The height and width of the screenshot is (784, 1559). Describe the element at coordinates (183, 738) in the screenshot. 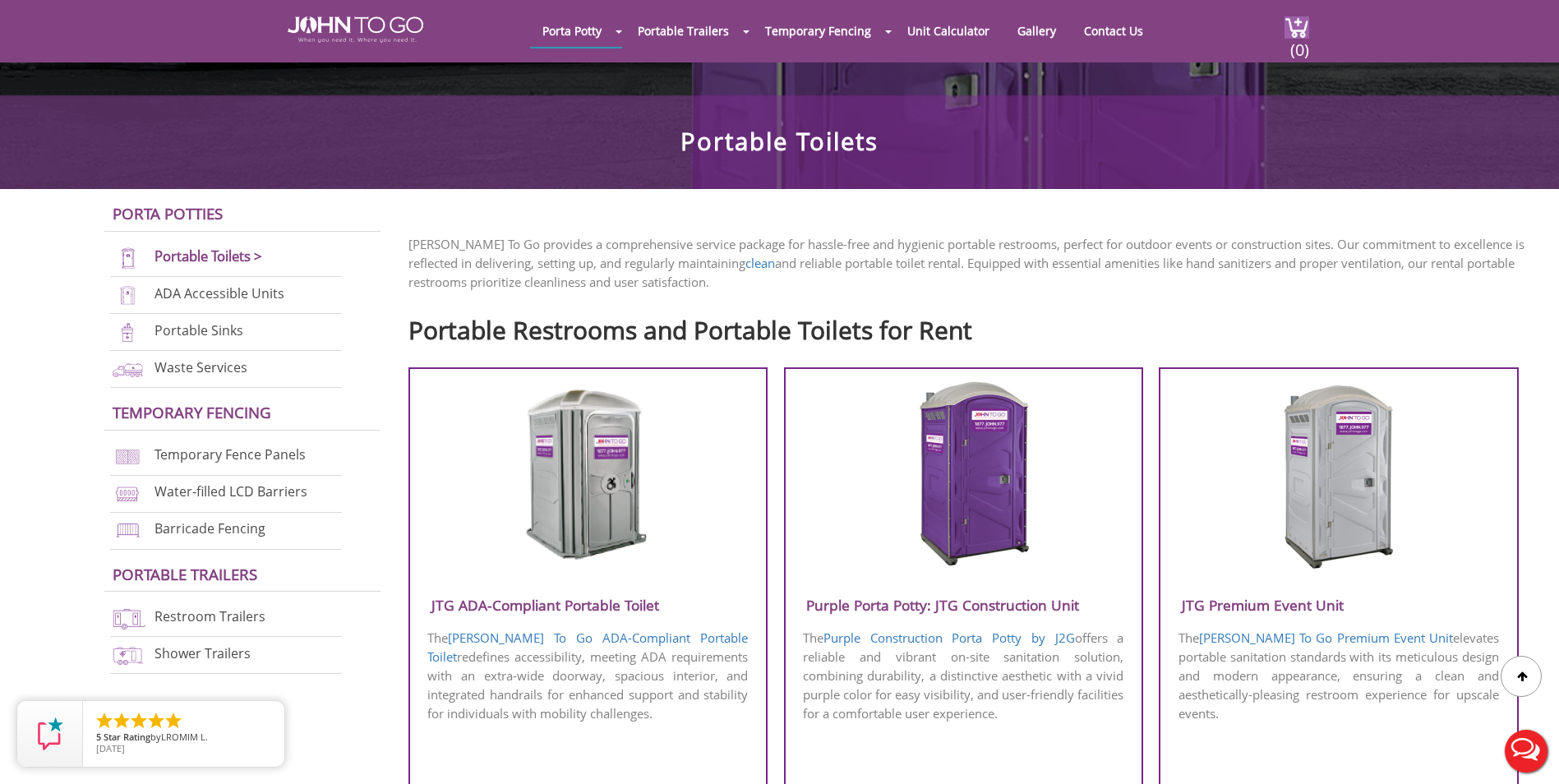

I see `span: by` at that location.